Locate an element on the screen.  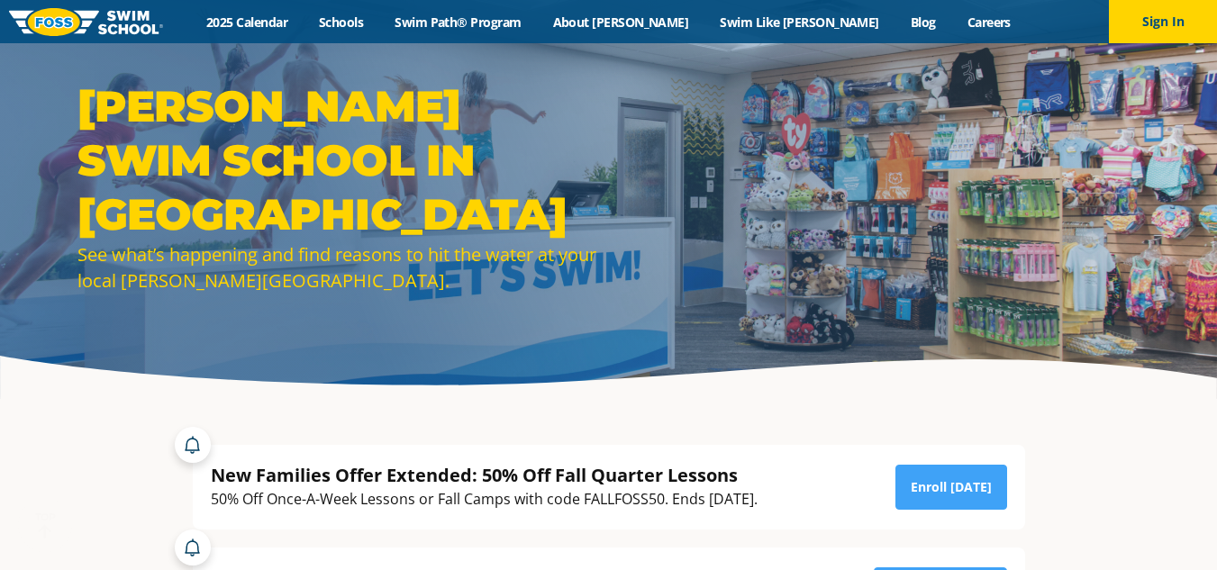
a: Schools is located at coordinates (342, 22).